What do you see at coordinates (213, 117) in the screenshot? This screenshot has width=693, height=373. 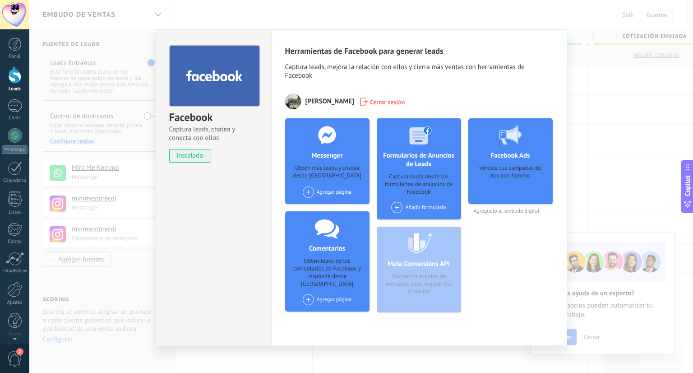 I see `div: Facebook` at bounding box center [213, 117].